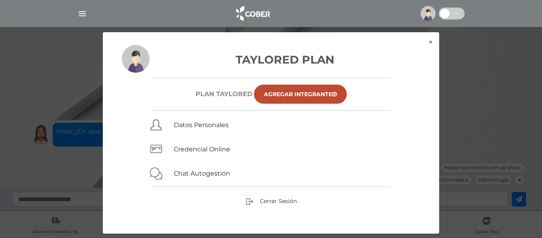  What do you see at coordinates (82, 13) in the screenshot?
I see `img: Cober_menu-lines-white.svg` at bounding box center [82, 13].